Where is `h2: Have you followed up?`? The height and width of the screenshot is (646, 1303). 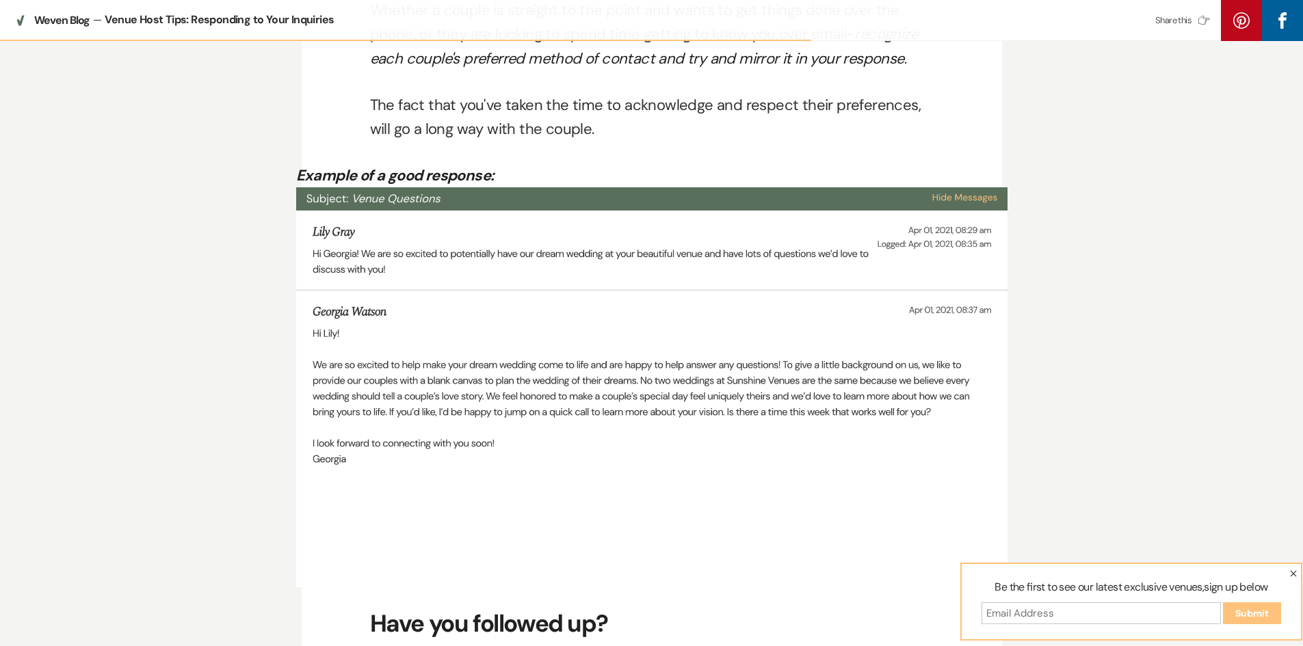
h2: Have you followed up? is located at coordinates (652, 598).